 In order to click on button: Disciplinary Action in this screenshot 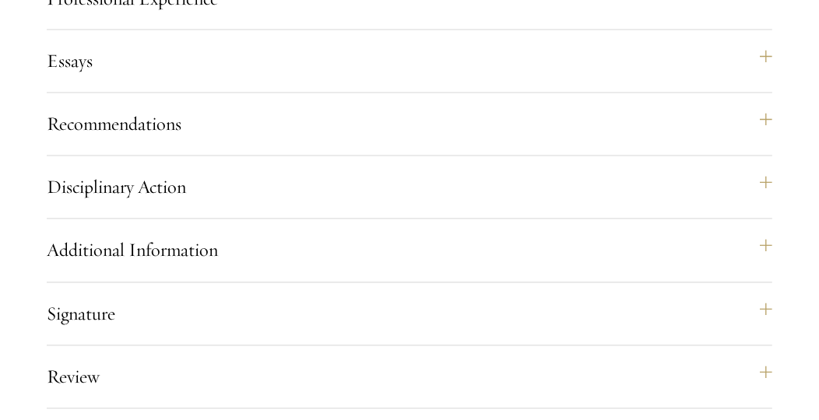, I will do `click(410, 188)`.